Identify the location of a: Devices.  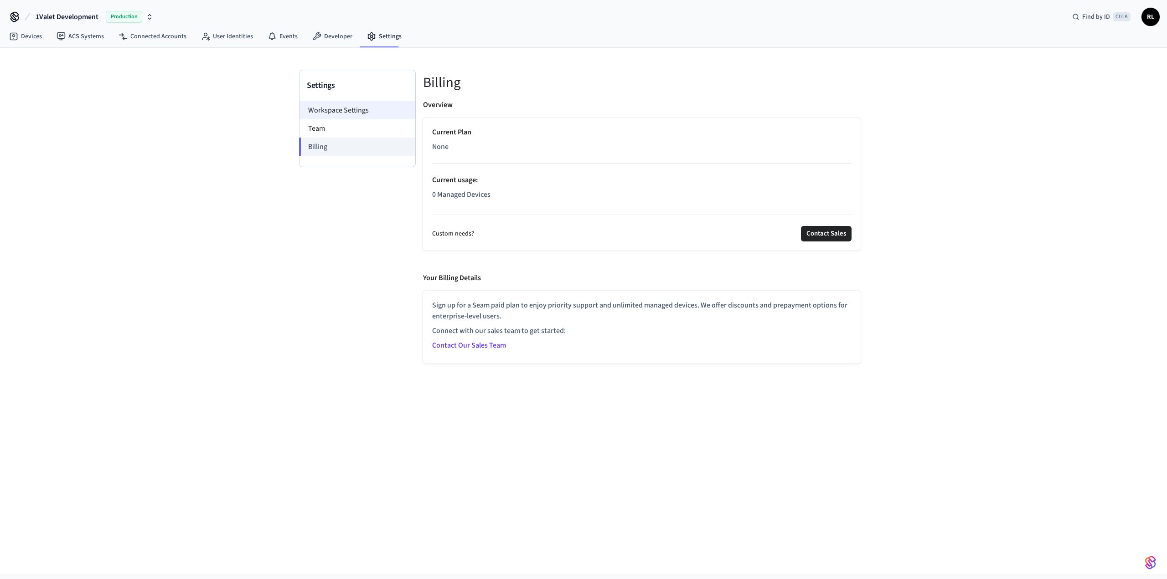
(26, 36).